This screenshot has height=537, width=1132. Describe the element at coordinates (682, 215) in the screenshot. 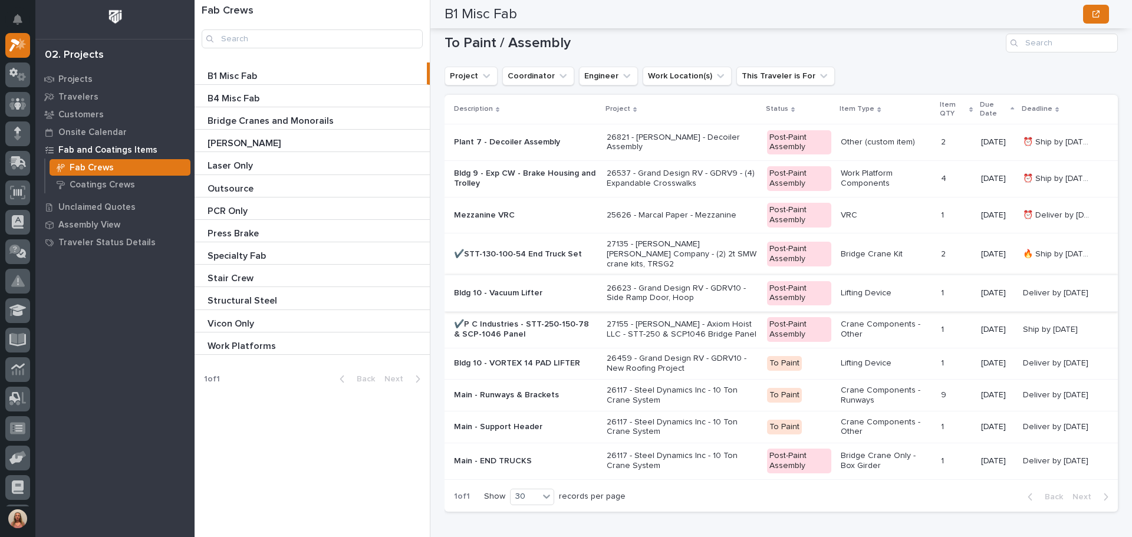

I see `p: 25626 - Marcal Paper - Mezzanine` at that location.